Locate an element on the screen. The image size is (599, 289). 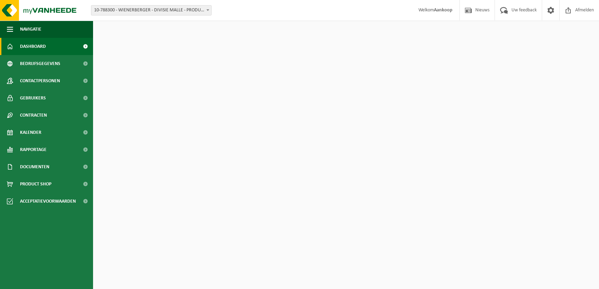
span: Contactpersonen is located at coordinates (40, 81).